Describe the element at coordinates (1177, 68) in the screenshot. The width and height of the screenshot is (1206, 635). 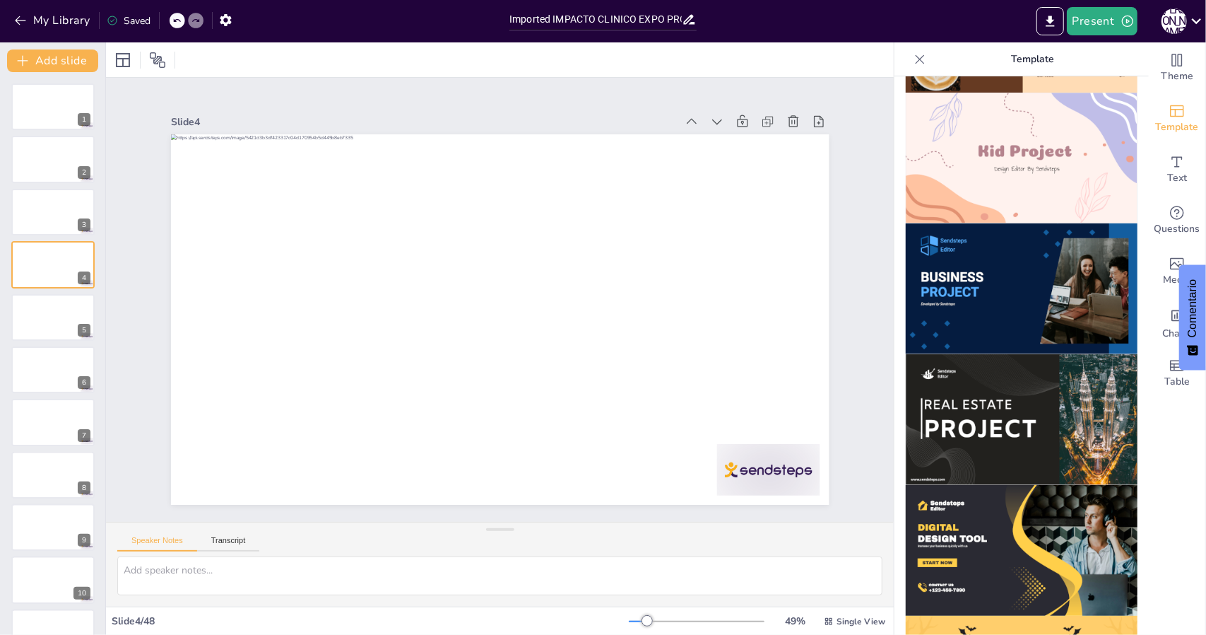
I see `div: Change the overall theme` at that location.